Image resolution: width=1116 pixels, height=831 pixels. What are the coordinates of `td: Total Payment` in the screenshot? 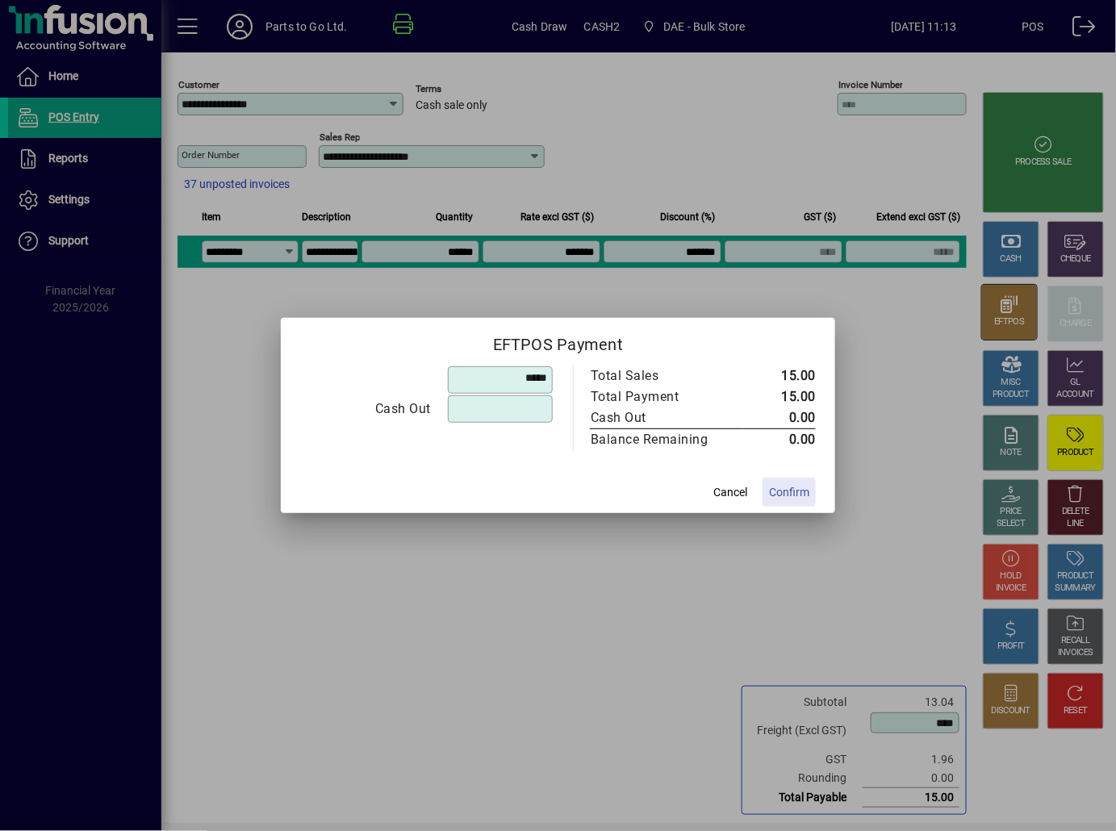 It's located at (666, 397).